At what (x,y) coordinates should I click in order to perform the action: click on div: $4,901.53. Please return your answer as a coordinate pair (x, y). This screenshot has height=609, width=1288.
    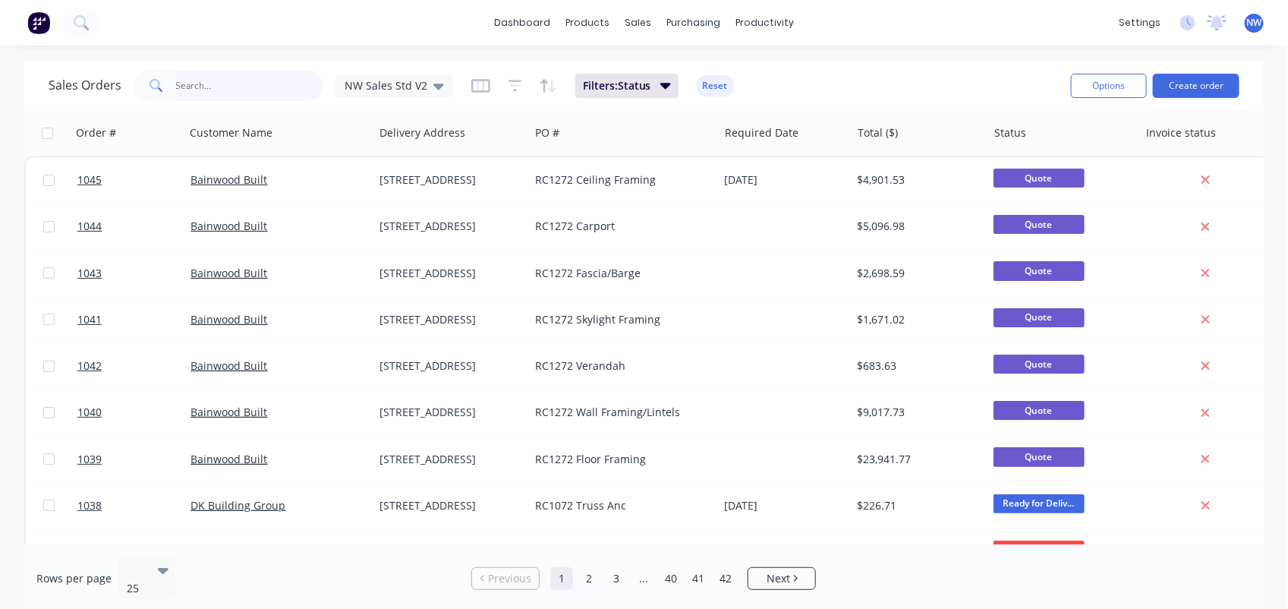
    Looking at the image, I should click on (915, 180).